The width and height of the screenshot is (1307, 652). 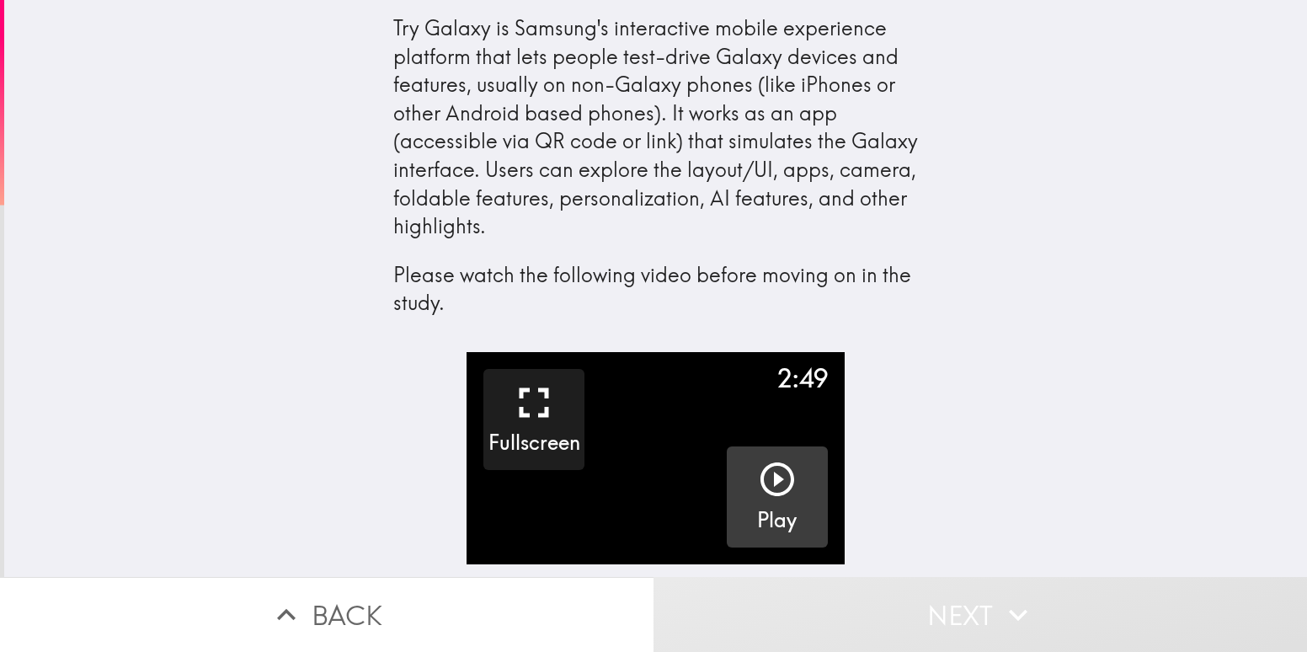 I want to click on button: Fullscreen, so click(x=534, y=419).